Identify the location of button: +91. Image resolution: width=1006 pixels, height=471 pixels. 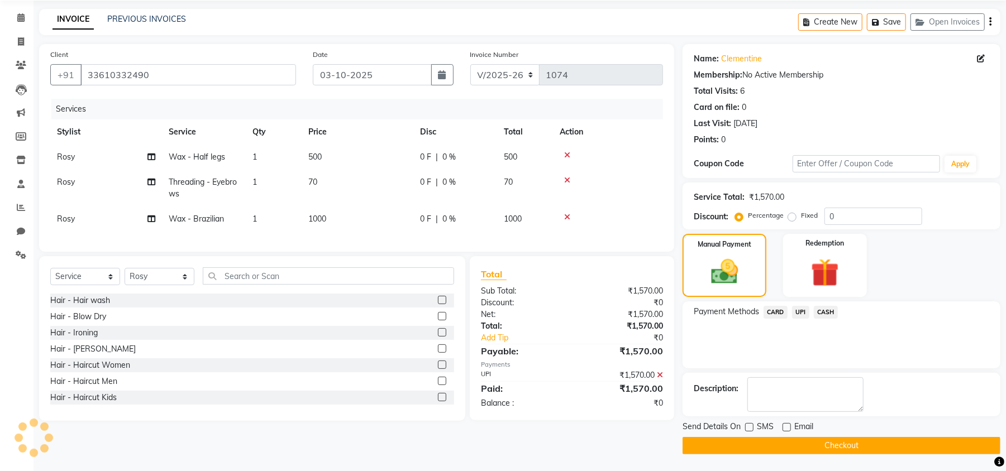
(66, 75).